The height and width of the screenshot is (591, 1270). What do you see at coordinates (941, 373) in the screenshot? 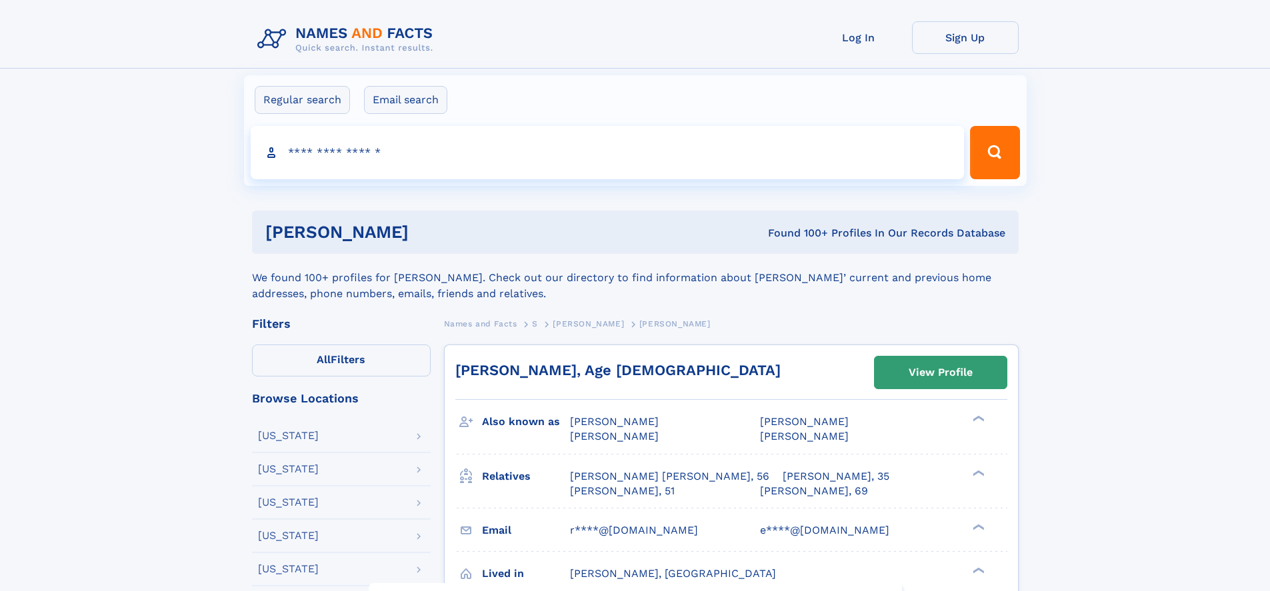
I see `a: View Profile` at bounding box center [941, 373].